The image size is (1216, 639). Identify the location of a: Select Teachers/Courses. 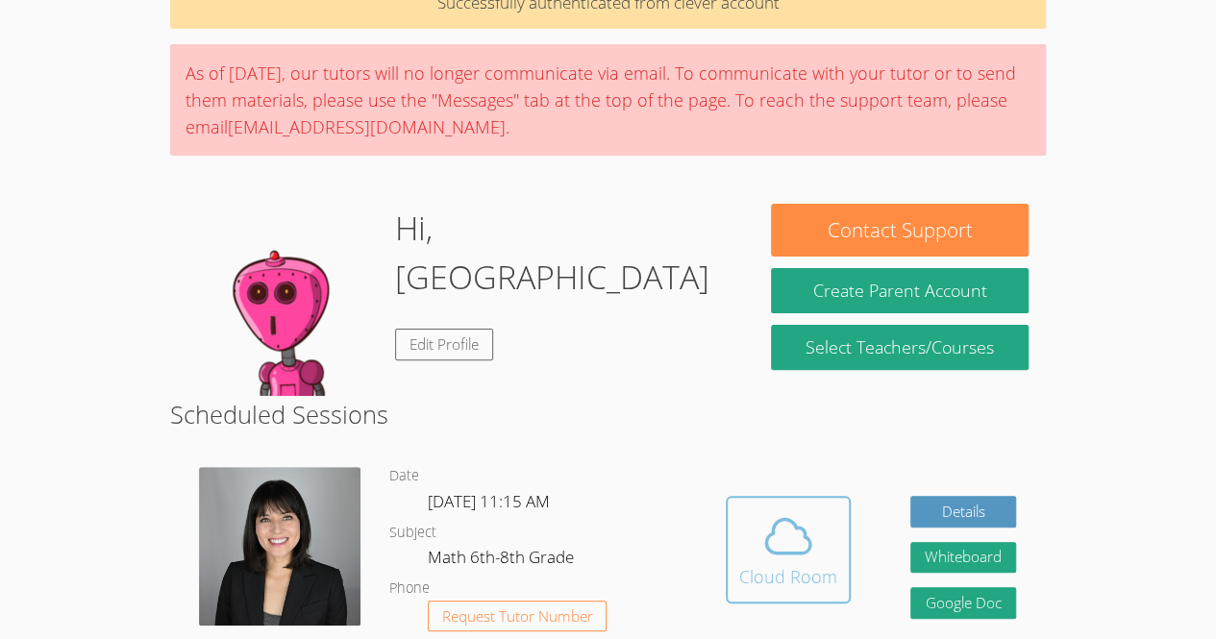
(898, 347).